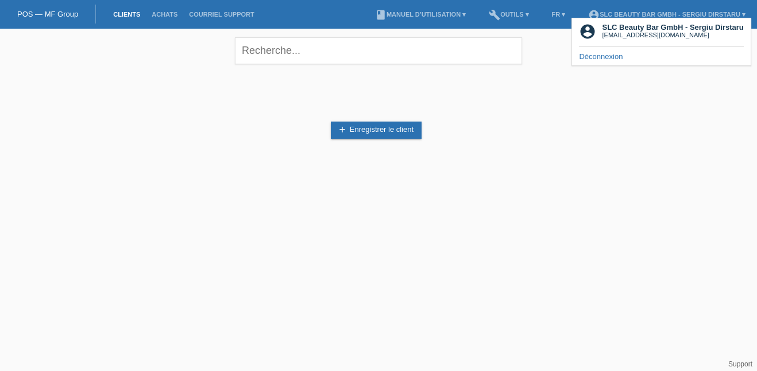 The height and width of the screenshot is (371, 757). Describe the element at coordinates (126, 14) in the screenshot. I see `a: Clients` at that location.